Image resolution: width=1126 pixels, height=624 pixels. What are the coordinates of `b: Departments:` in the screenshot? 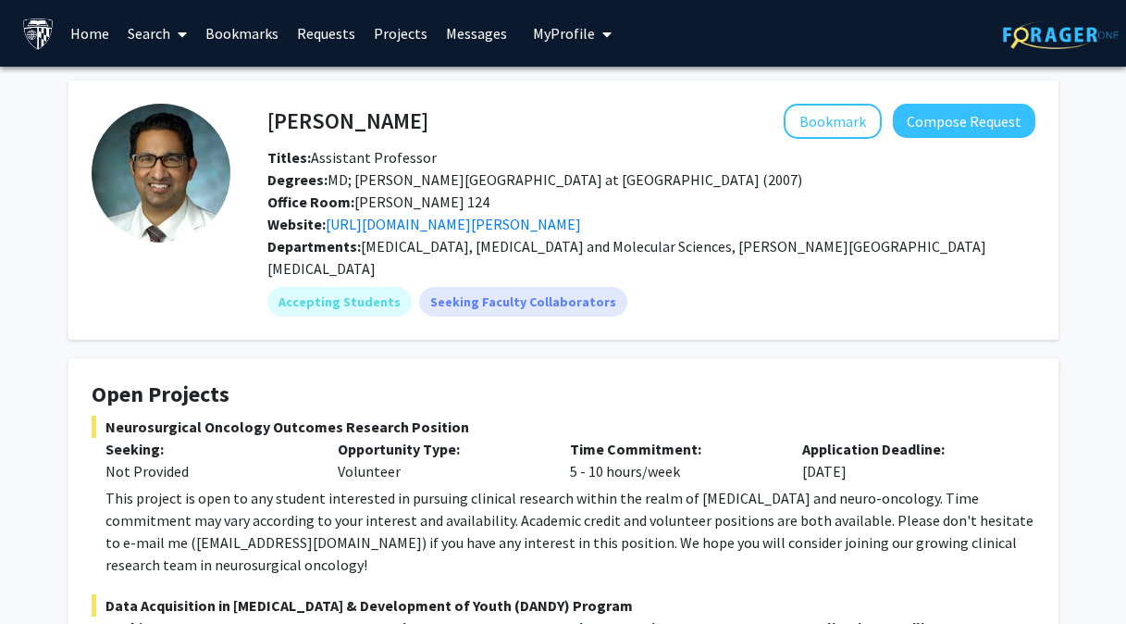 It's located at (314, 246).